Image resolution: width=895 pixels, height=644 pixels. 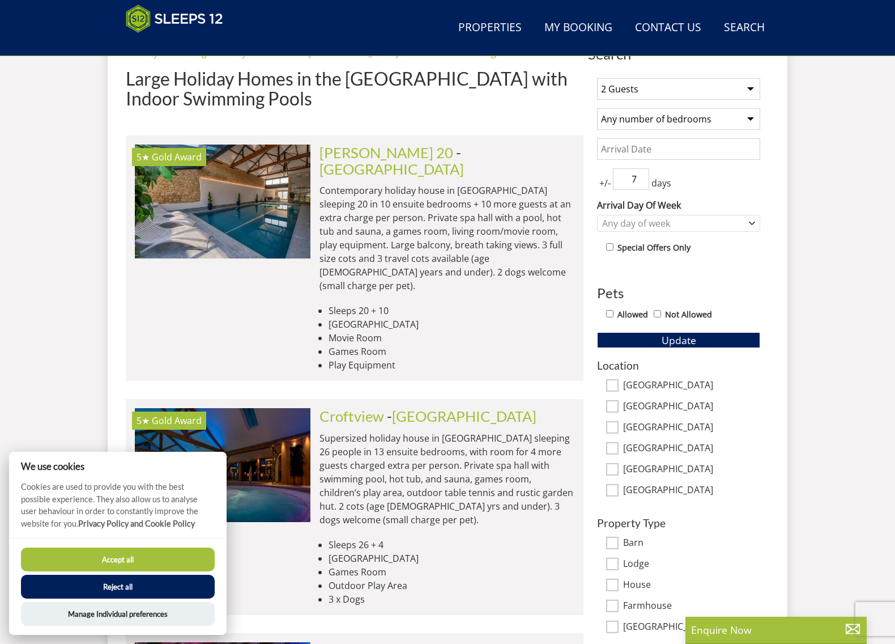 What do you see at coordinates (689, 315) in the screenshot?
I see `label: Not Allowed` at bounding box center [689, 315].